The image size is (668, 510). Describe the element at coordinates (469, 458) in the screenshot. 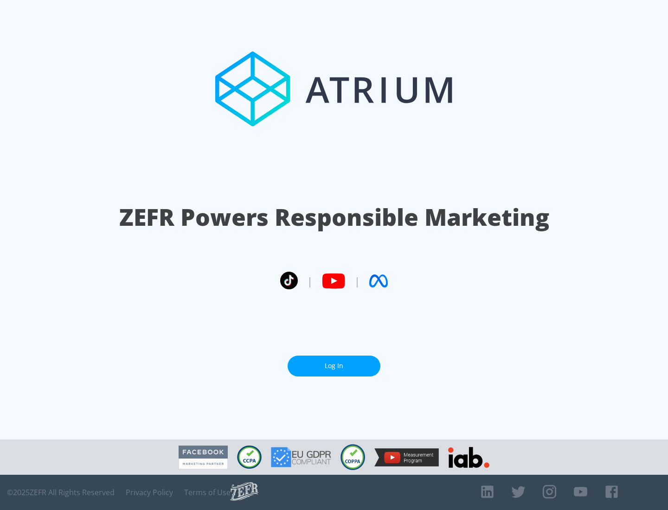

I see `img: IAB` at that location.